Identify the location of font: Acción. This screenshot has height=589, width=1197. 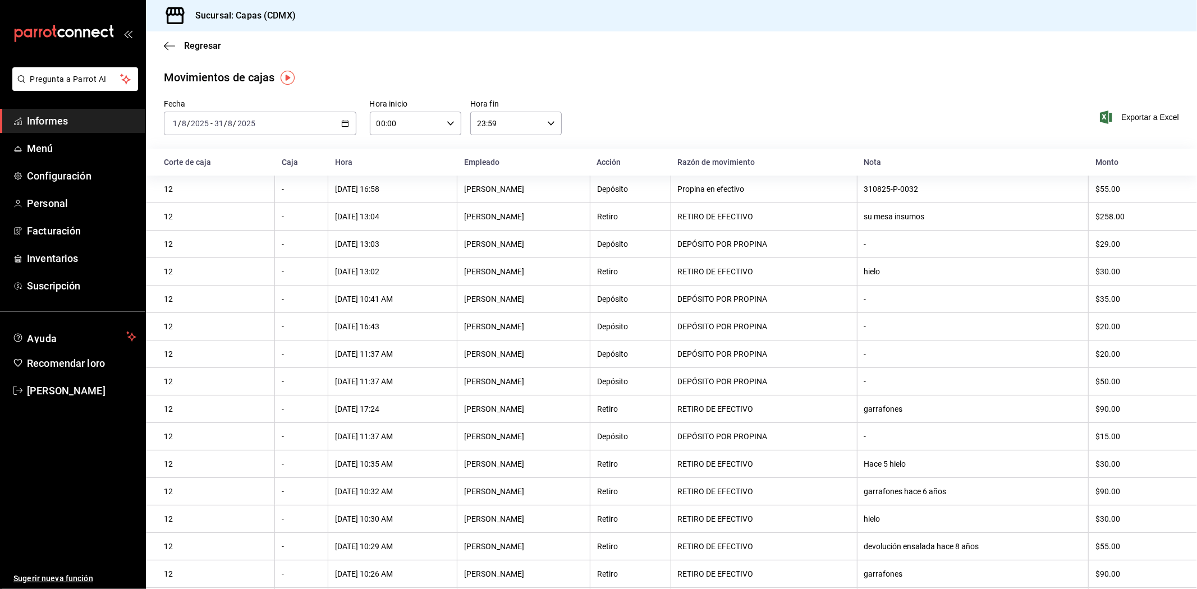
(609, 162).